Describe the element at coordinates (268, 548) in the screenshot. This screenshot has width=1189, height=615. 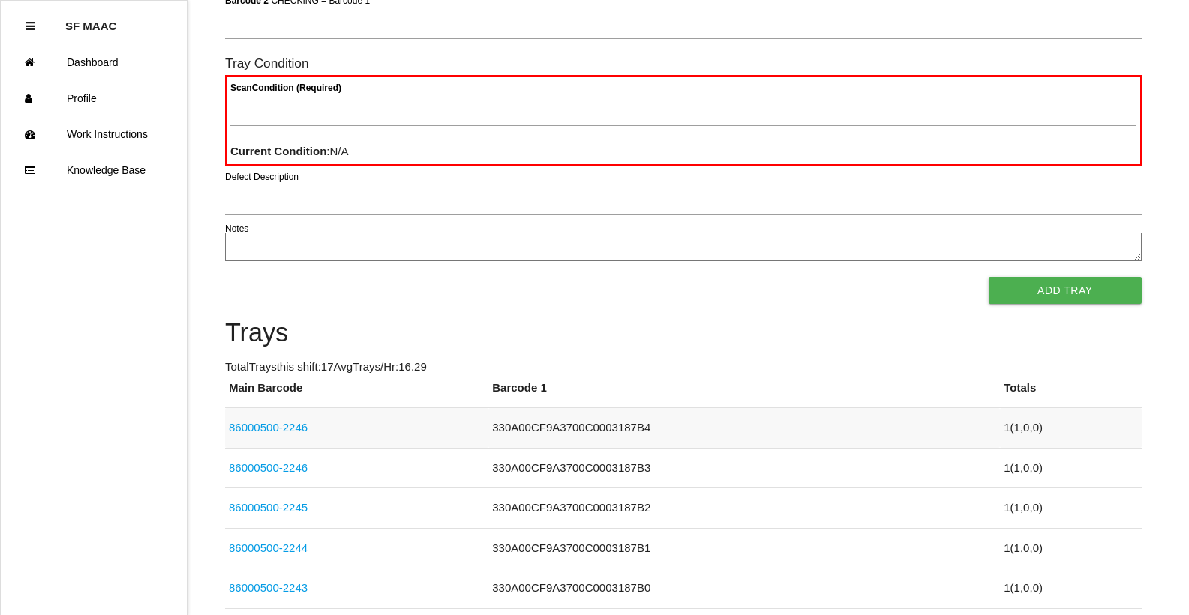
I see `a: 86000500-2244` at that location.